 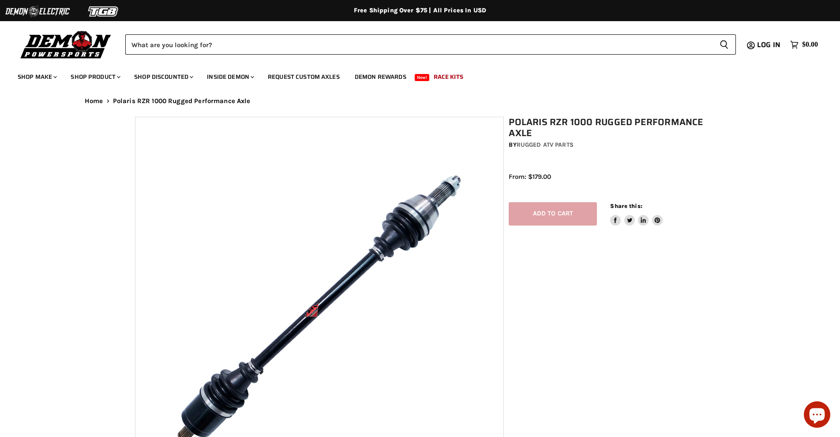 What do you see at coordinates (609, 145) in the screenshot?
I see `div: by` at bounding box center [609, 145].